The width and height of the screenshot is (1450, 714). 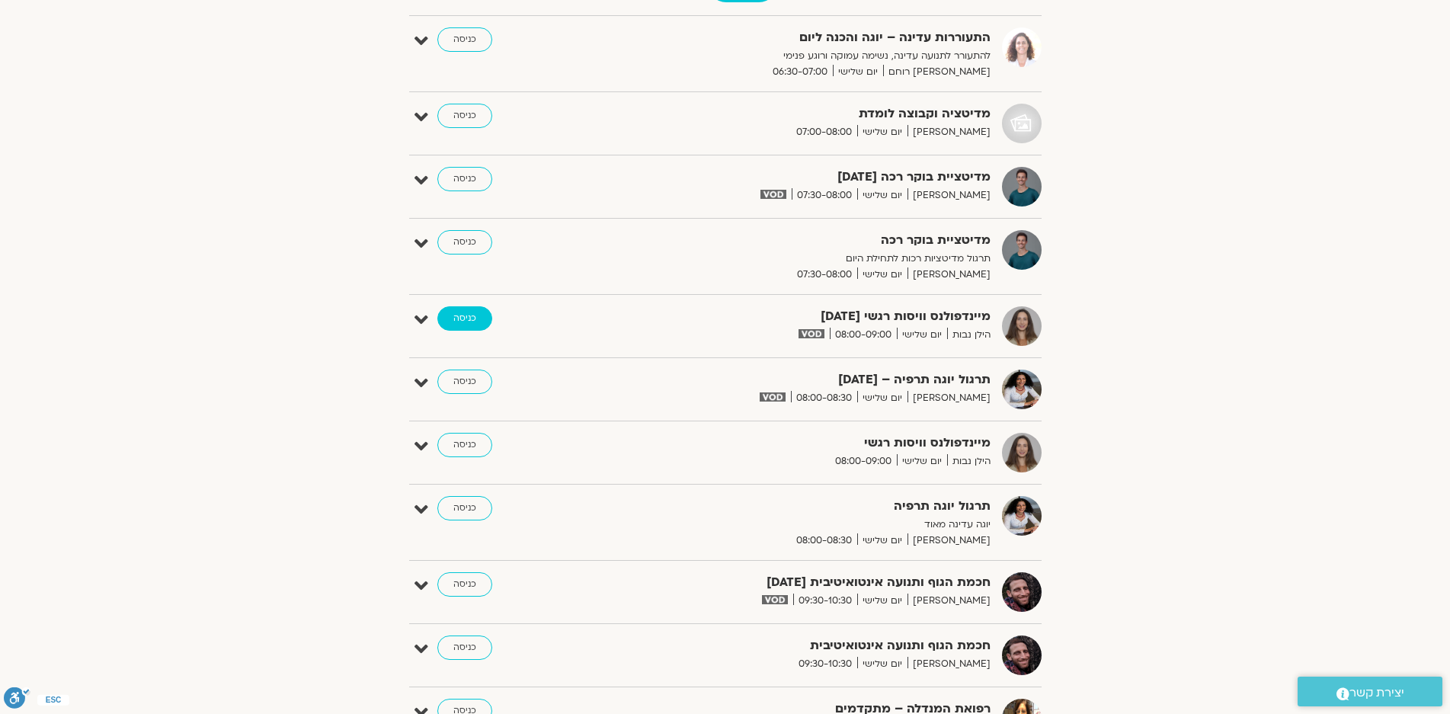 What do you see at coordinates (800, 72) in the screenshot?
I see `span: 06:30-07:00` at bounding box center [800, 72].